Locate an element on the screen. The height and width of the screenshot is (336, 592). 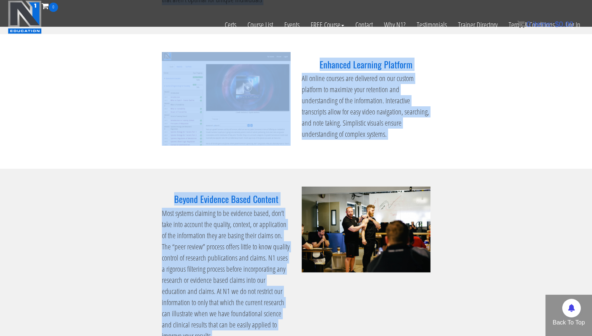
a: Events is located at coordinates (292, 25).